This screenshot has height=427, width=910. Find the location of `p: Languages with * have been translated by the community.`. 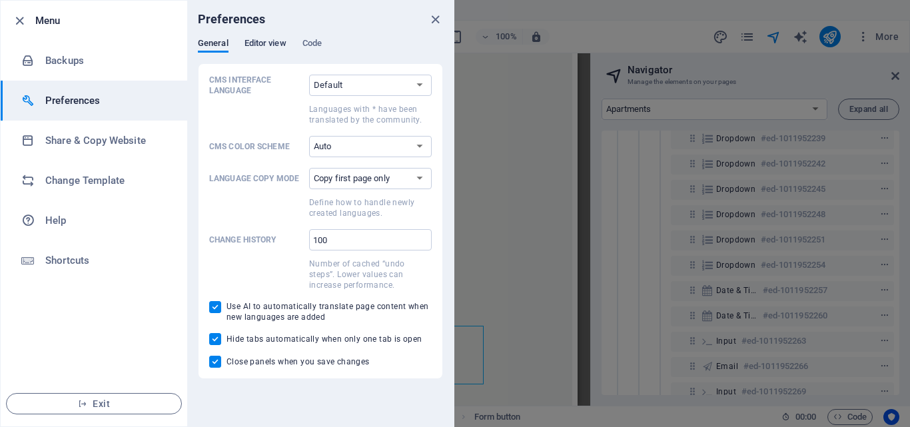

p: Languages with * have been translated by the community. is located at coordinates (371, 115).